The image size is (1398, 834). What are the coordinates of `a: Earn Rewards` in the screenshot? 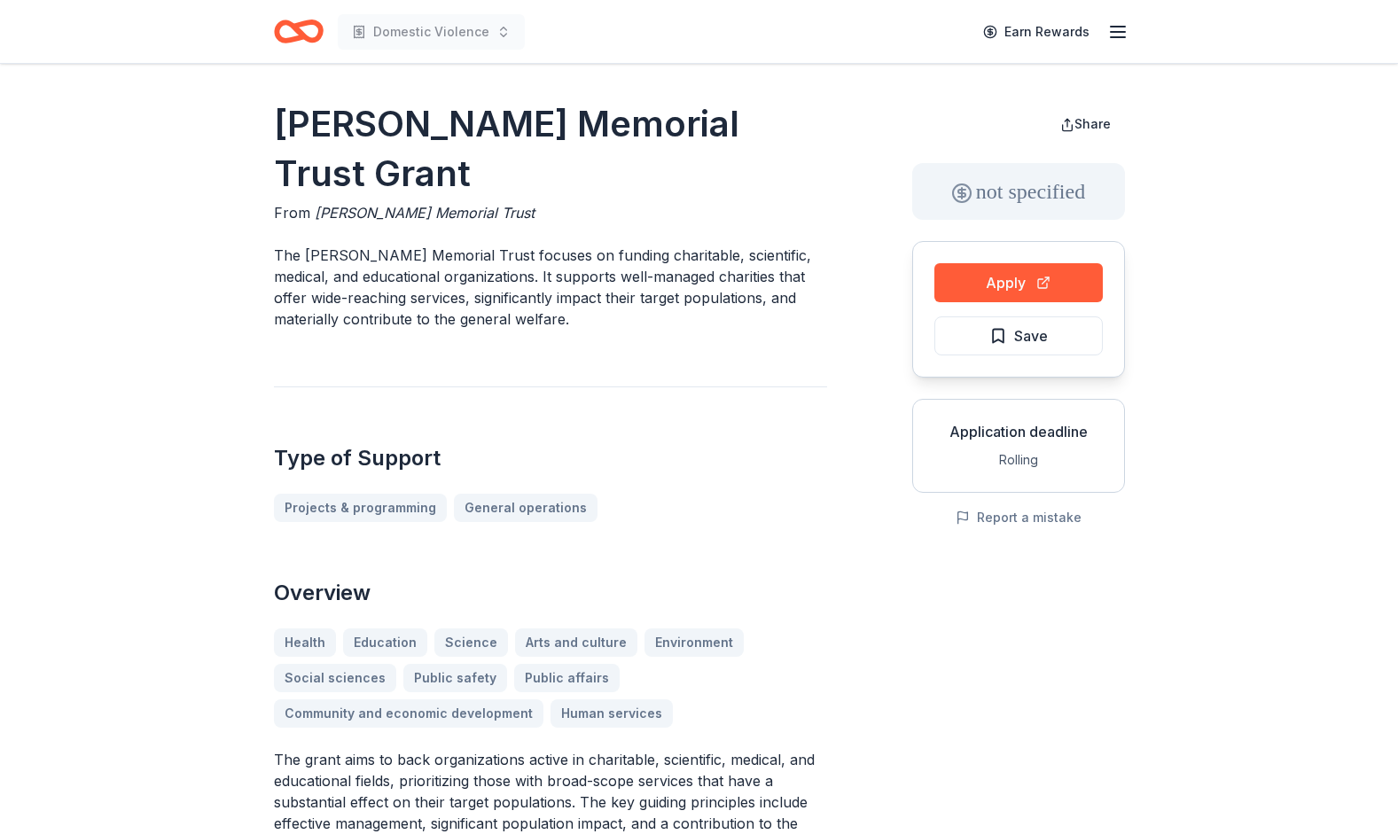 It's located at (1036, 32).